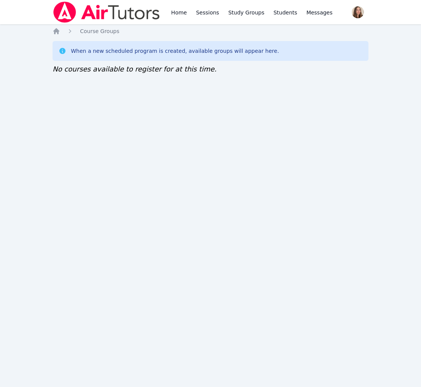  I want to click on span: No courses available to register for at this time., so click(134, 69).